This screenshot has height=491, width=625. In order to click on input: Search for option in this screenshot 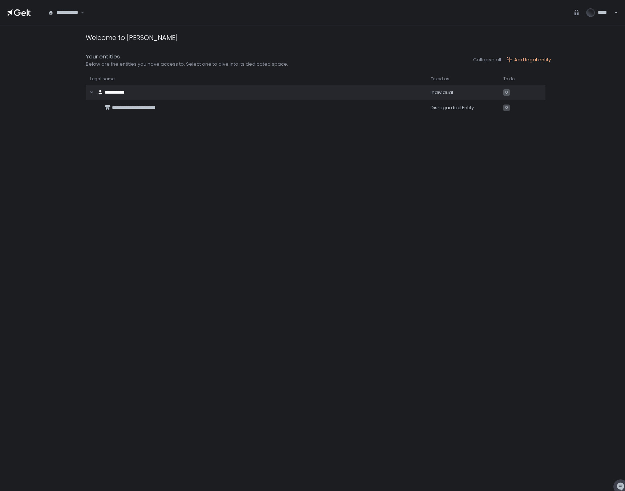, I will do `click(80, 13)`.